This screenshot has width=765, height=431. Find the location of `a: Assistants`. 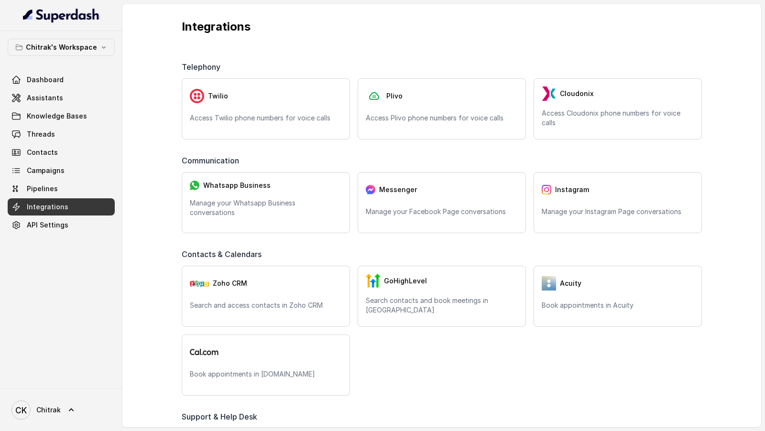

a: Assistants is located at coordinates (61, 98).